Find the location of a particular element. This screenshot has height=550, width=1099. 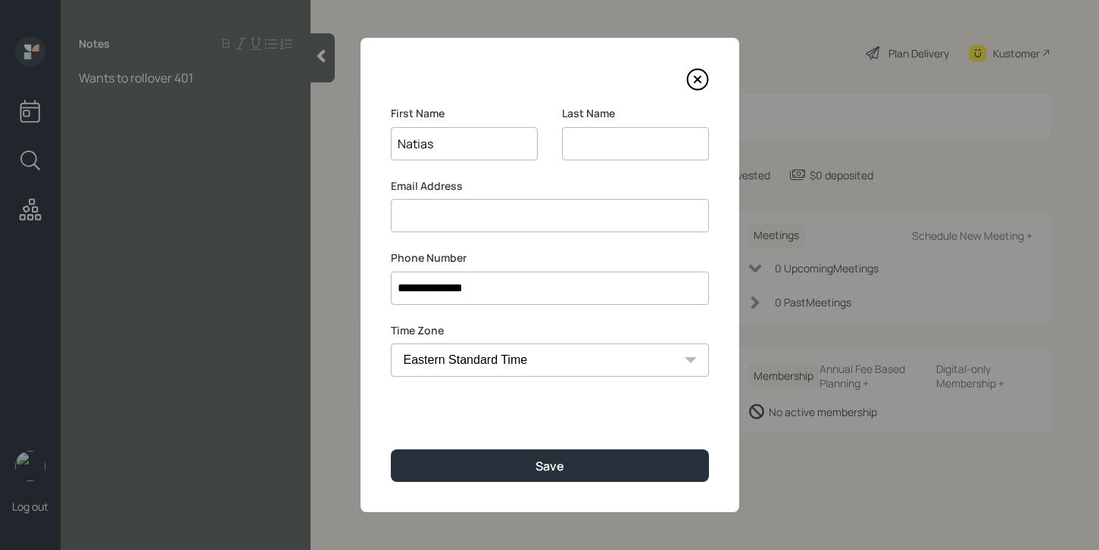

label: Phone Number is located at coordinates (550, 258).